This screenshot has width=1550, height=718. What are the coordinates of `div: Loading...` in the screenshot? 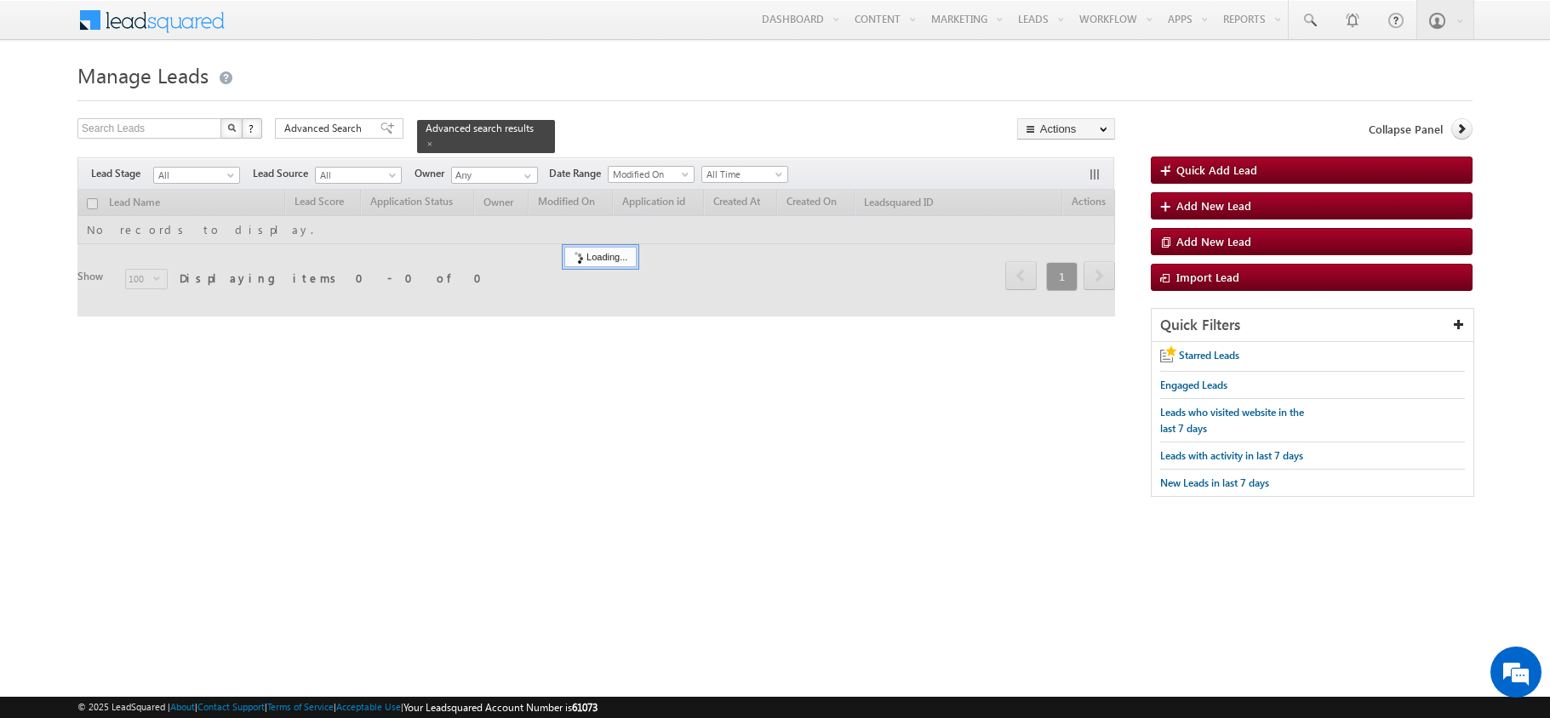 It's located at (600, 257).